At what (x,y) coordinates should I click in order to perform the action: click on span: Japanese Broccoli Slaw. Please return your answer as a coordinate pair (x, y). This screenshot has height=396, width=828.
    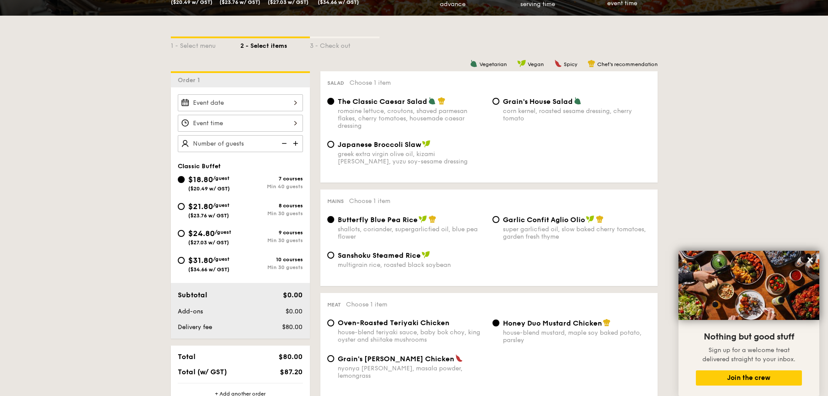
    Looking at the image, I should click on (379, 144).